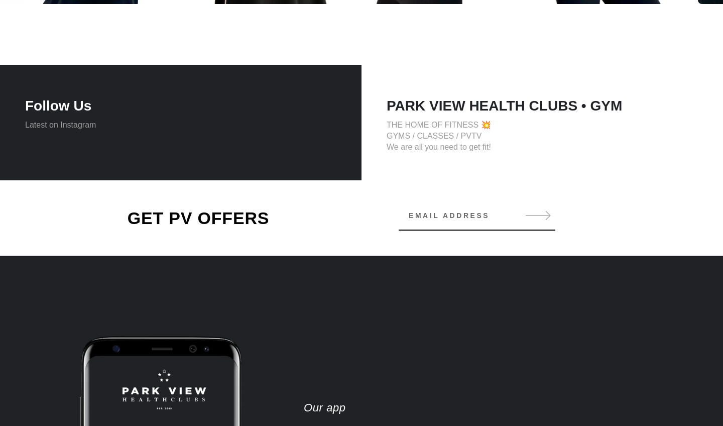 The height and width of the screenshot is (426, 723). Describe the element at coordinates (542, 106) in the screenshot. I see `h4: PARK VIEW HEALTH CLUBS • GYM` at that location.